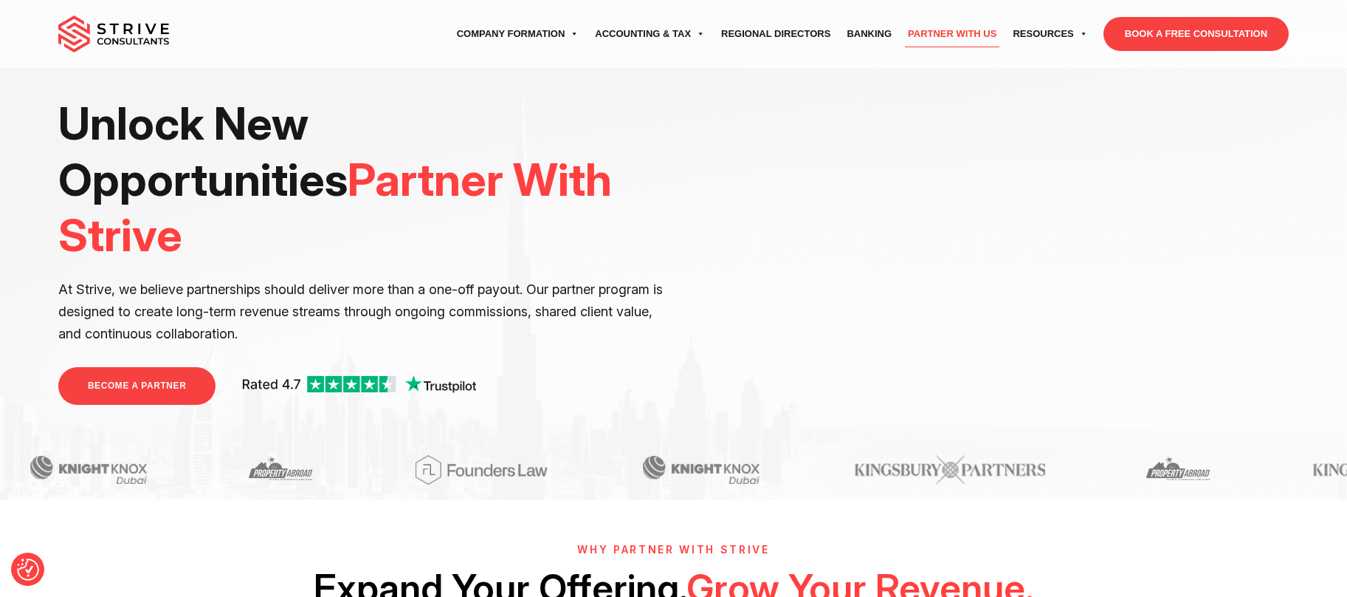 The image size is (1347, 597). Describe the element at coordinates (360, 179) in the screenshot. I see `h1: Unlock New Opportunities` at that location.